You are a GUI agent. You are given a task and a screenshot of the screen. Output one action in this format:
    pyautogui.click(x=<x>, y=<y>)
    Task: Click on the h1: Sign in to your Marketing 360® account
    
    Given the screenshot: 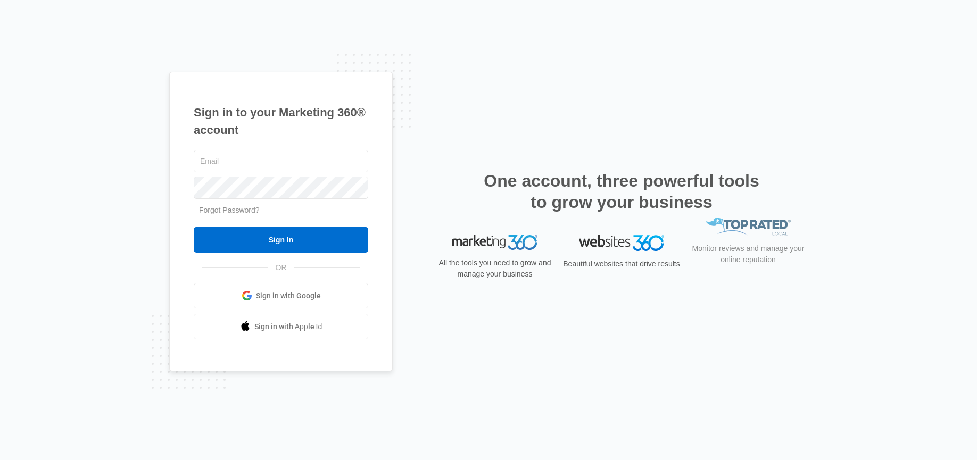 What is the action you would take?
    pyautogui.click(x=281, y=121)
    